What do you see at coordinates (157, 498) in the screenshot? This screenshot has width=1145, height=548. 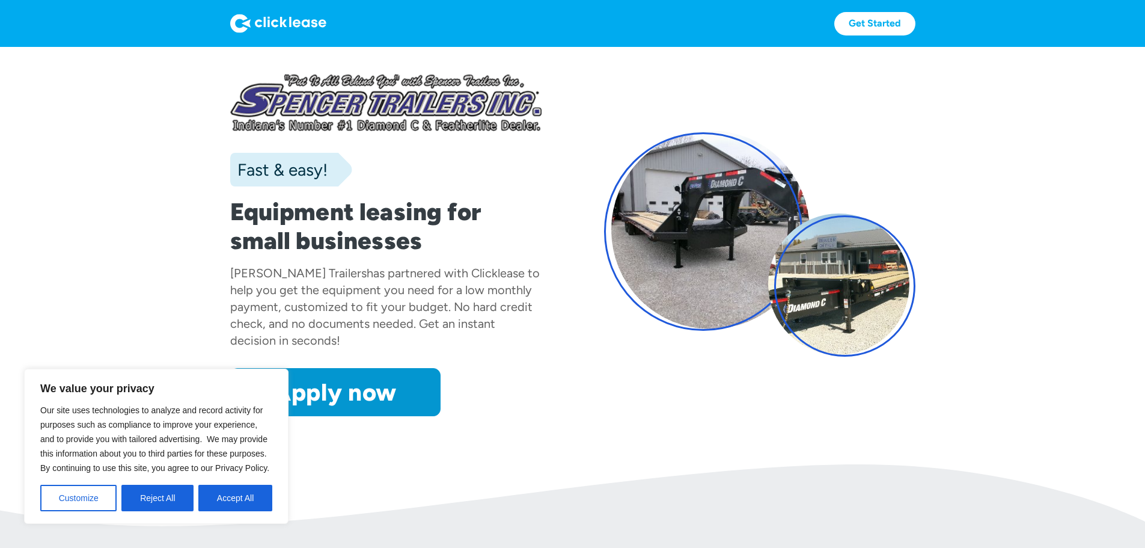 I see `button: Reject All` at bounding box center [157, 498].